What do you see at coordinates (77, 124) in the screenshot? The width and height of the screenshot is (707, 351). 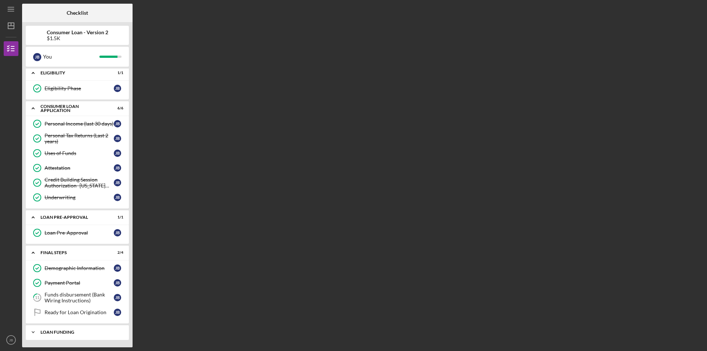 I see `a: Personal Income (last 30 days)JB` at bounding box center [77, 124].